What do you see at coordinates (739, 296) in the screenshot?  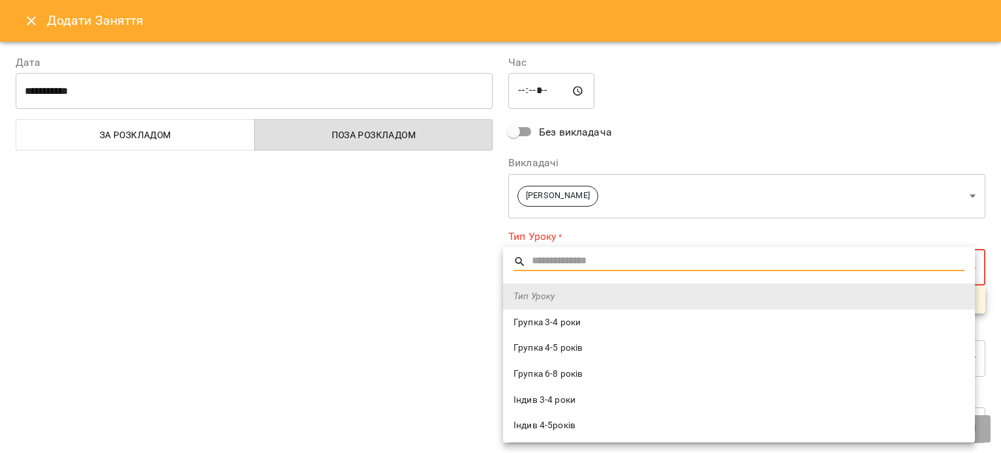 I see `span: Тип Уроку` at bounding box center [739, 296].